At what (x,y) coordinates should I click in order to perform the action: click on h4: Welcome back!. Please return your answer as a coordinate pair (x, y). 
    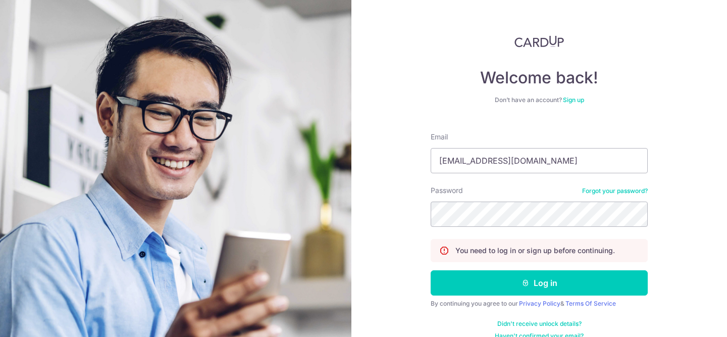
    Looking at the image, I should click on (540, 78).